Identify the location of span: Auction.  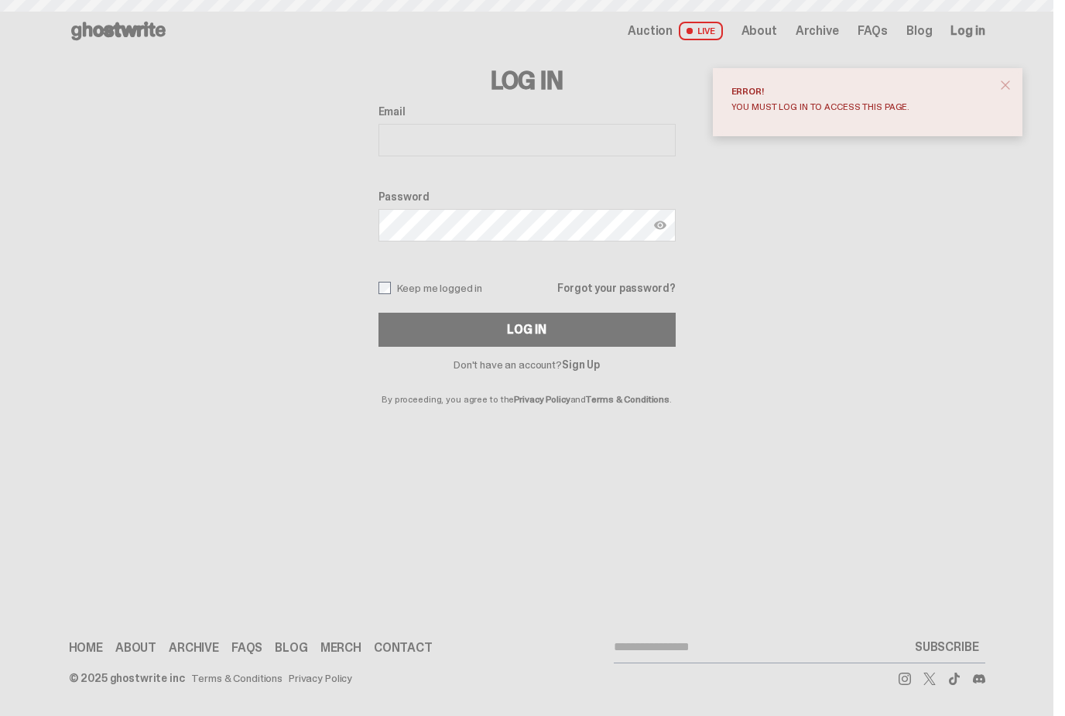
(650, 31).